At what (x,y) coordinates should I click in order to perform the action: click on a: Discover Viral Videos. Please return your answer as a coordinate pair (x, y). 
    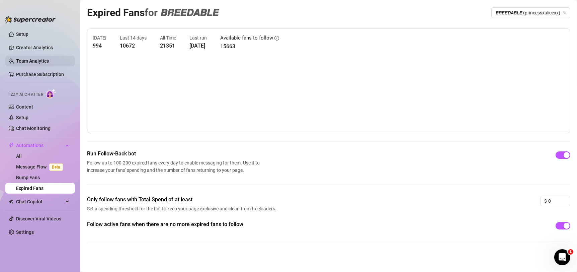
    Looking at the image, I should click on (38, 218).